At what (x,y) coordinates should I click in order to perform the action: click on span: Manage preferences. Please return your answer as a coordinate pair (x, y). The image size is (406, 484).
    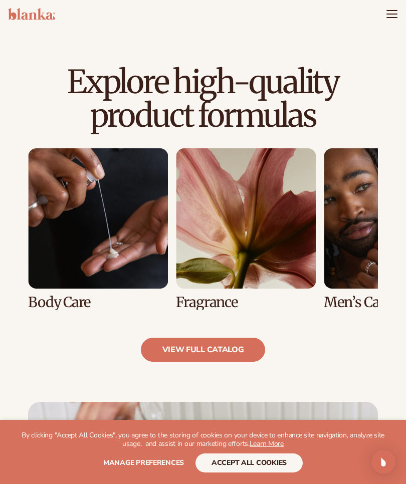
    Looking at the image, I should click on (143, 463).